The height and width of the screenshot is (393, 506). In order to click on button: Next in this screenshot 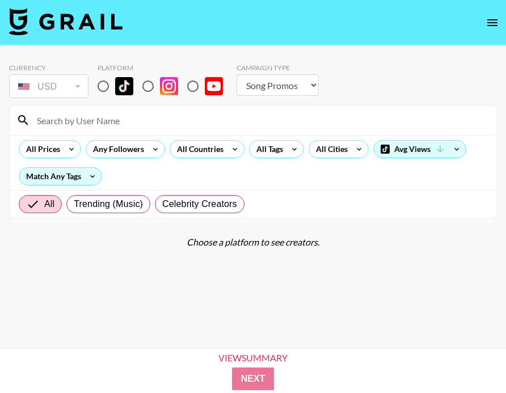, I will do `click(253, 379)`.